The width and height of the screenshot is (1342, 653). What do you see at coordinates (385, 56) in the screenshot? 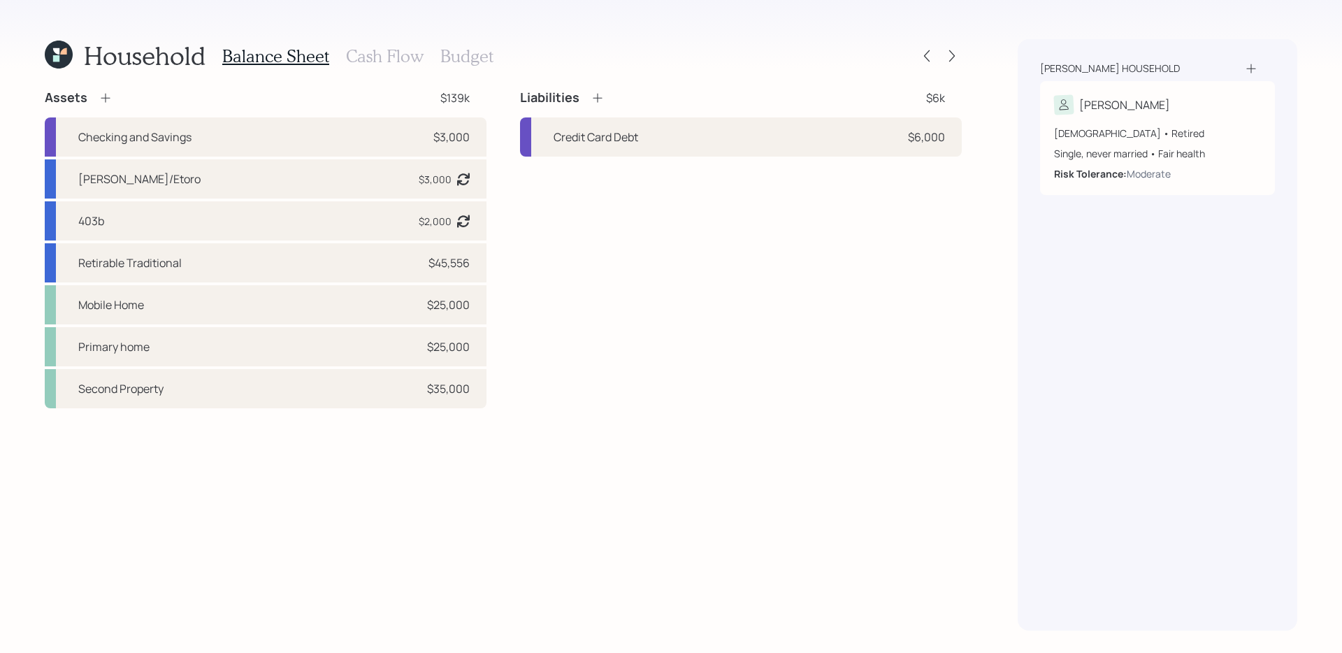
I see `h3: Cash Flow` at bounding box center [385, 56].